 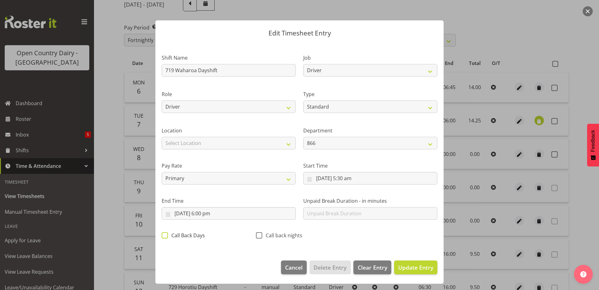 What do you see at coordinates (593, 145) in the screenshot?
I see `button: Feedback - Show survey` at bounding box center [593, 145].